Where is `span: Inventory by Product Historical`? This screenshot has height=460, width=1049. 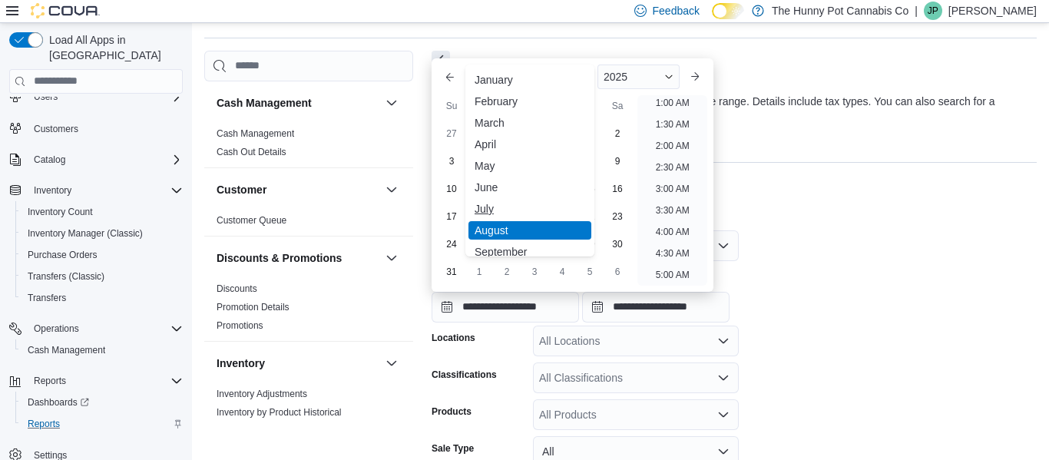
span: Inventory by Product Historical is located at coordinates (279, 412).